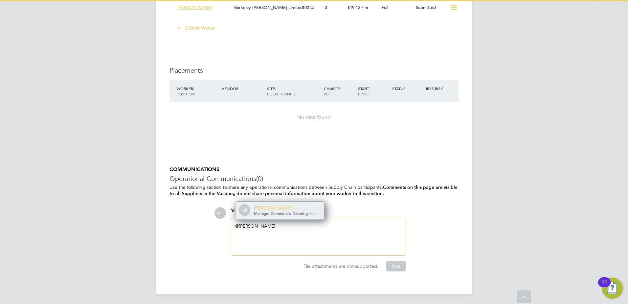 The height and width of the screenshot is (304, 628). Describe the element at coordinates (197, 28) in the screenshot. I see `button: Submit Worker` at that location.